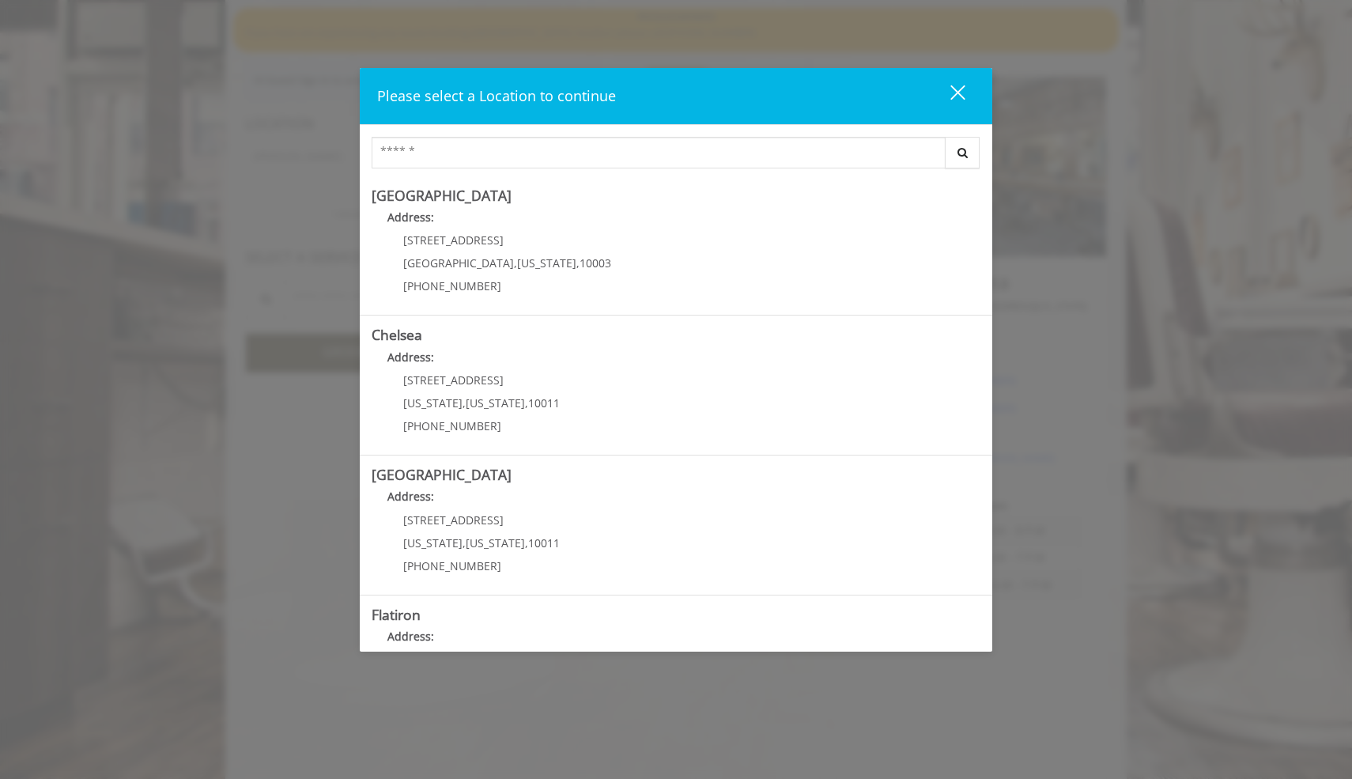 The image size is (1352, 779). Describe the element at coordinates (676, 157) in the screenshot. I see `div: Center Select` at that location.